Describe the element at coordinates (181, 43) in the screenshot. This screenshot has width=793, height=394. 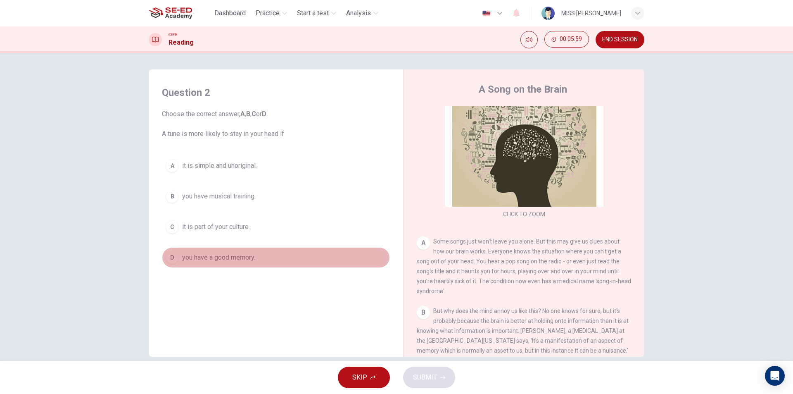
I see `h1: Reading` at that location.